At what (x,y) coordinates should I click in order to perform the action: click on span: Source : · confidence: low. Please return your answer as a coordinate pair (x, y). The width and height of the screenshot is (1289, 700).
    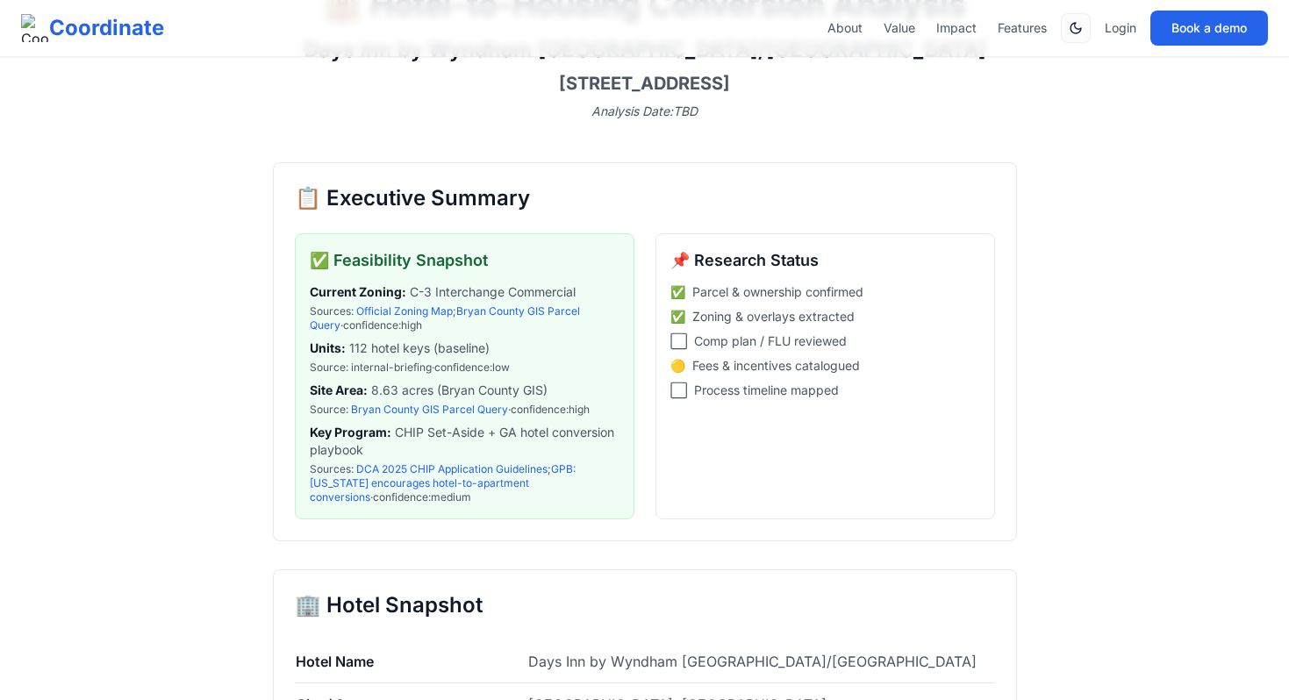
    Looking at the image, I should click on (464, 368).